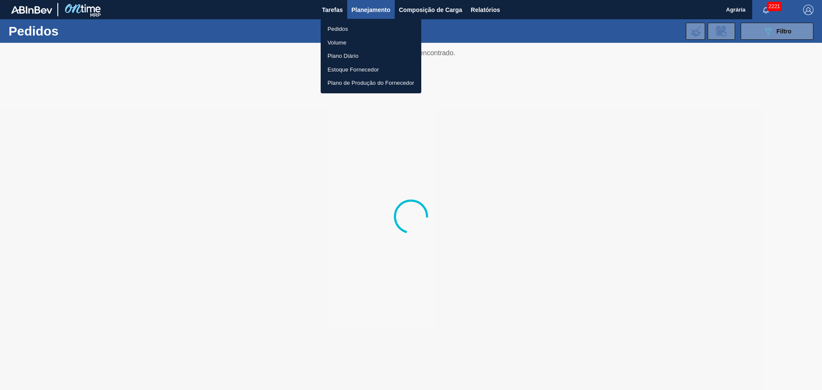 This screenshot has height=390, width=822. Describe the element at coordinates (371, 56) in the screenshot. I see `a: Plano Diário` at that location.